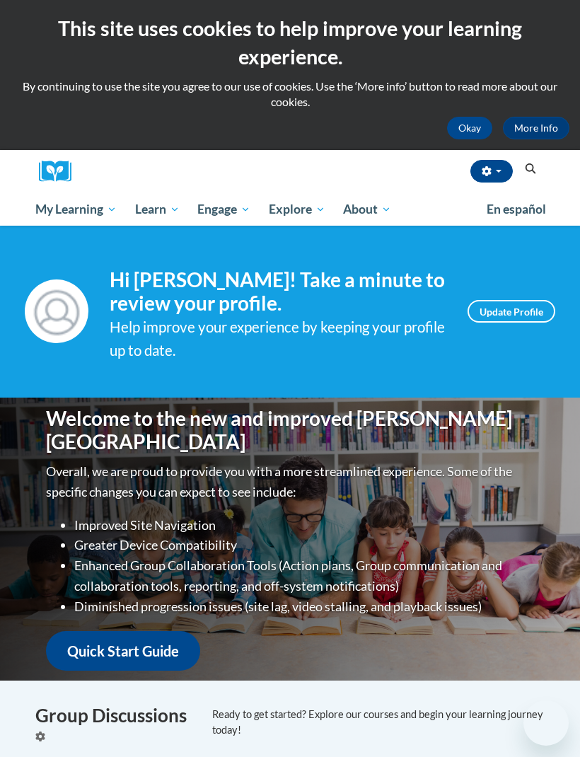 This screenshot has height=757, width=580. I want to click on div: Help improve your experience by keeping your profile up to date., so click(278, 339).